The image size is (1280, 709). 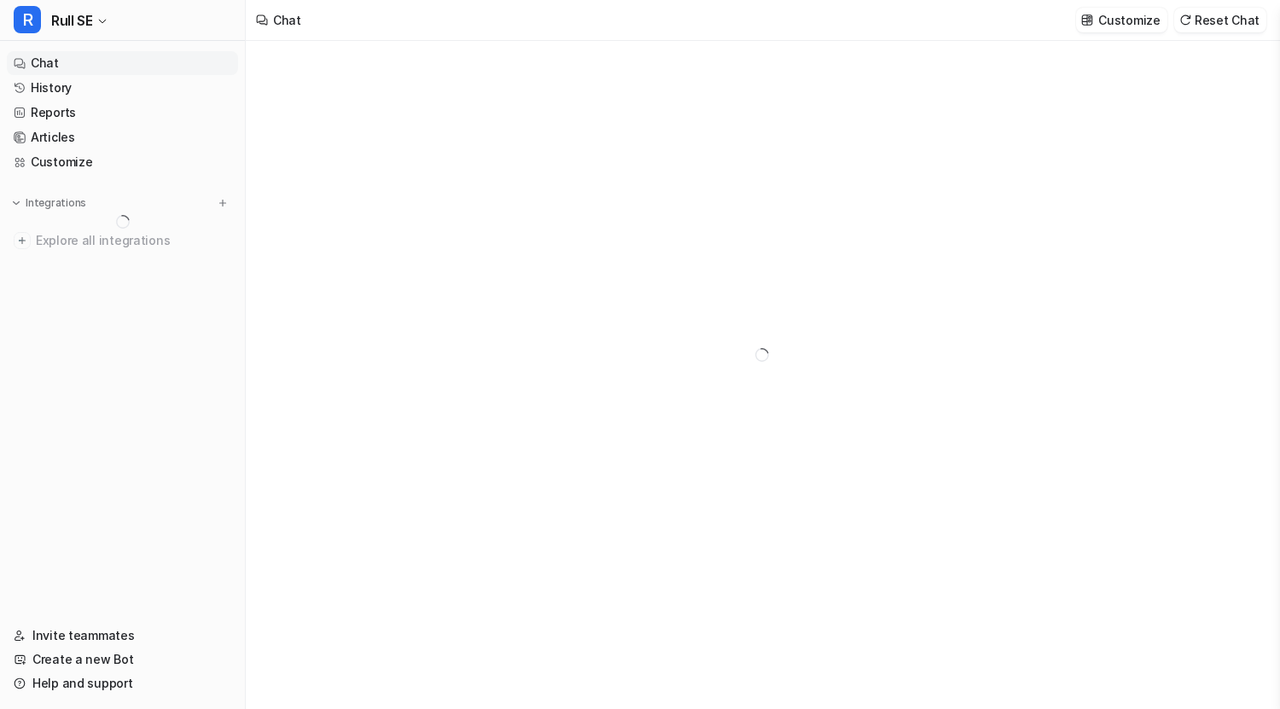 What do you see at coordinates (1129, 20) in the screenshot?
I see `p: Customize` at bounding box center [1129, 20].